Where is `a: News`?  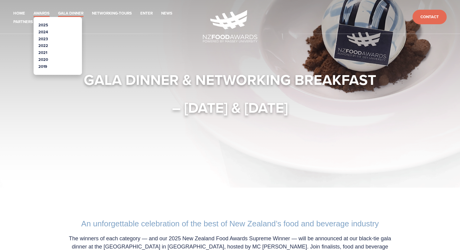
a: News is located at coordinates (167, 13).